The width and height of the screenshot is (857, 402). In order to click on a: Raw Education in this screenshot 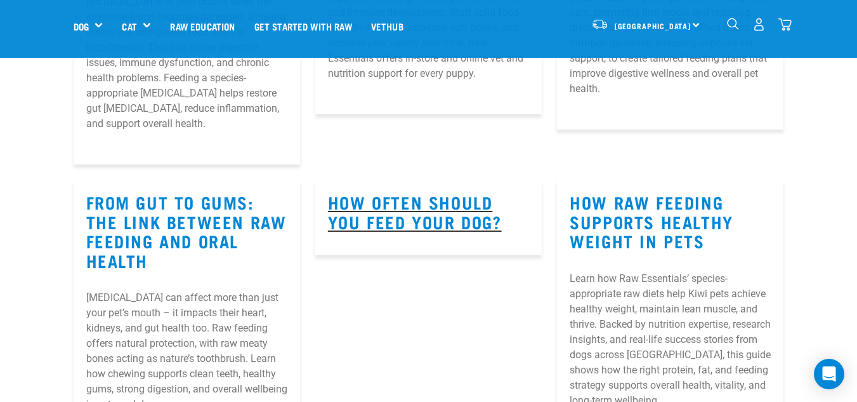, I will do `click(202, 26)`.